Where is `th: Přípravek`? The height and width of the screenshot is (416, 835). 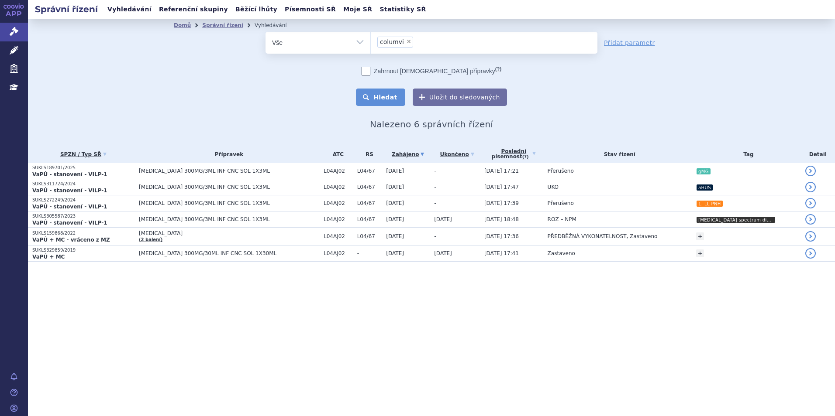
th: Přípravek is located at coordinates (227, 154).